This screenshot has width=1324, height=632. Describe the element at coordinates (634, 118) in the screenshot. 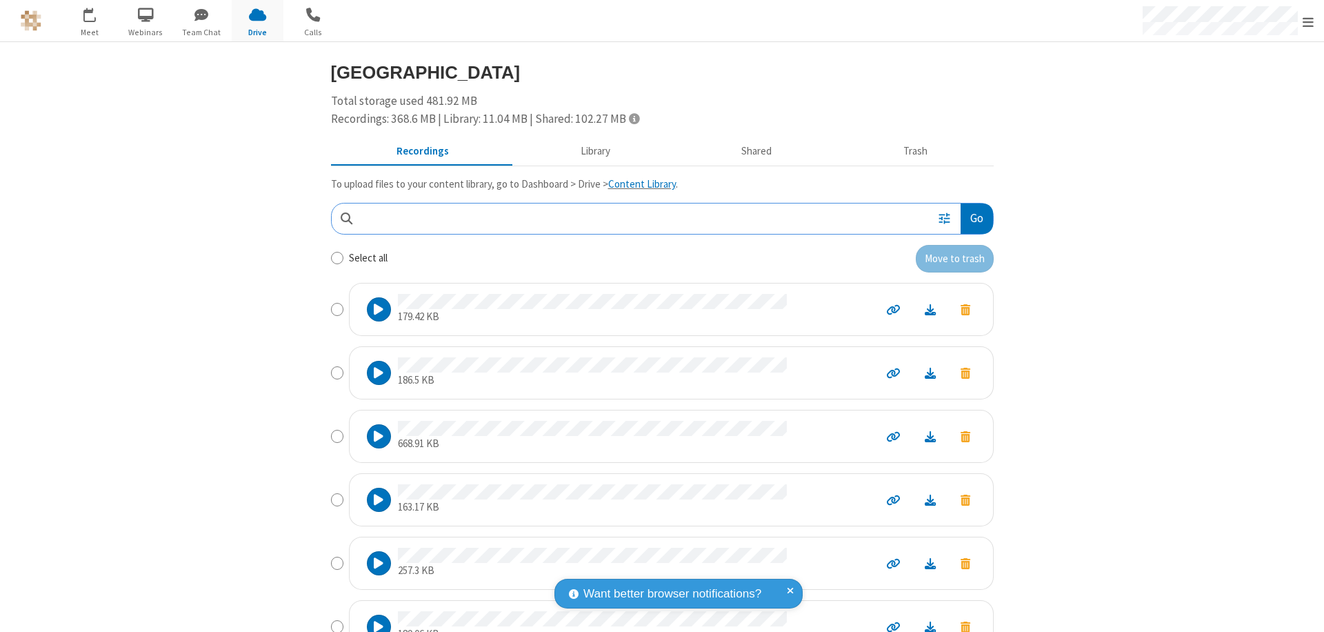

I see `span: Totals displayed include files that have been moved to the trash.` at that location.